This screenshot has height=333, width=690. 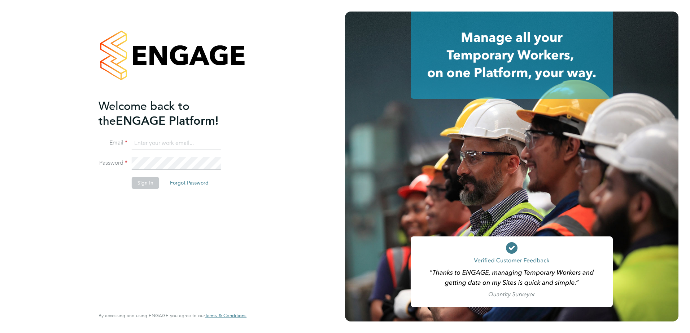 I want to click on label: Password, so click(x=113, y=163).